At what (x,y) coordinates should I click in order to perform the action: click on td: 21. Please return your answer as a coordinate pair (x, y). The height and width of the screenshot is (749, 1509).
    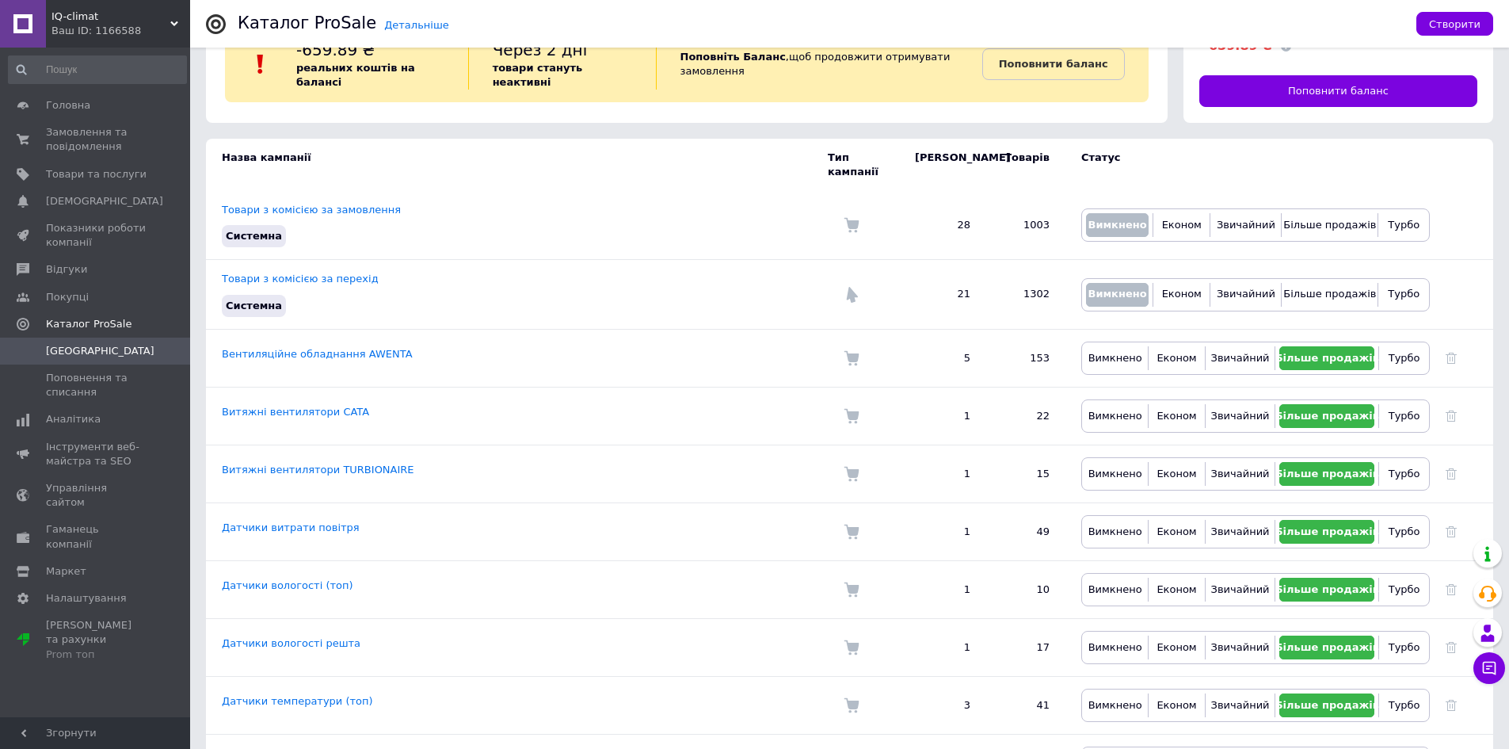
    Looking at the image, I should click on (943, 294).